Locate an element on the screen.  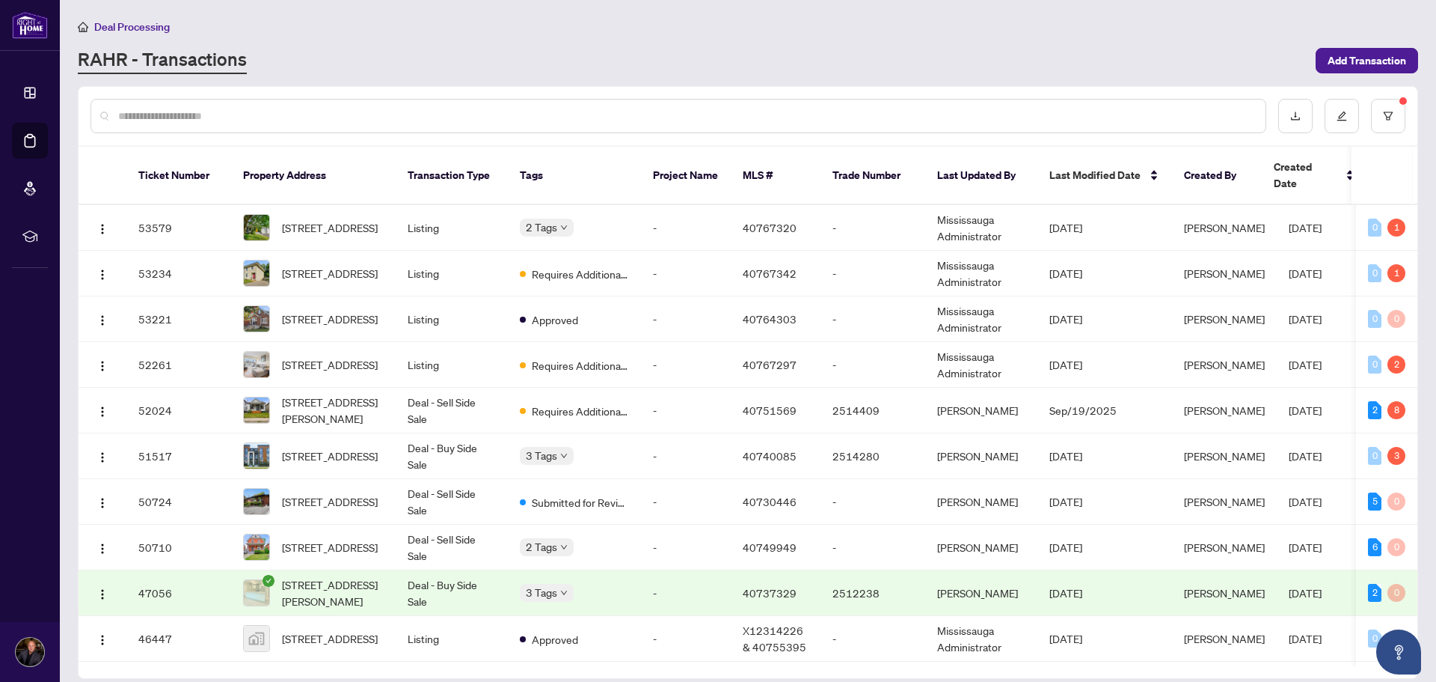
td: 2514409 is located at coordinates (873, 410).